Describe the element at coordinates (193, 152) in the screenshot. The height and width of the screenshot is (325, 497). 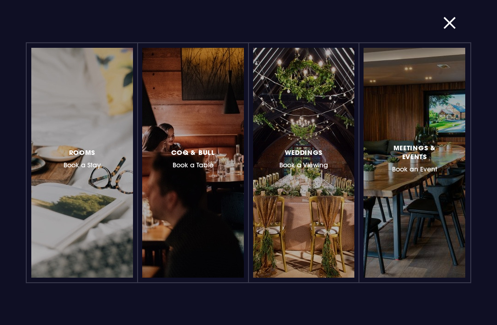
I see `span: Coq & Bull` at that location.